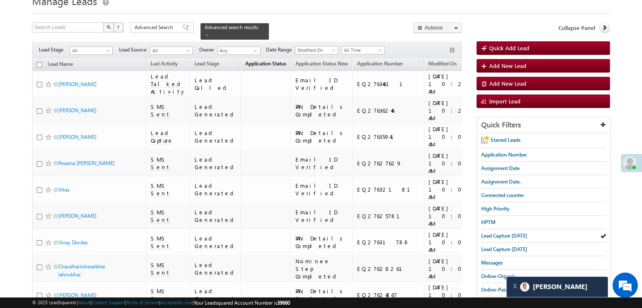 Image resolution: width=642 pixels, height=308 pixels. What do you see at coordinates (388, 216) in the screenshot?
I see `div: EQ27625781` at bounding box center [388, 216].